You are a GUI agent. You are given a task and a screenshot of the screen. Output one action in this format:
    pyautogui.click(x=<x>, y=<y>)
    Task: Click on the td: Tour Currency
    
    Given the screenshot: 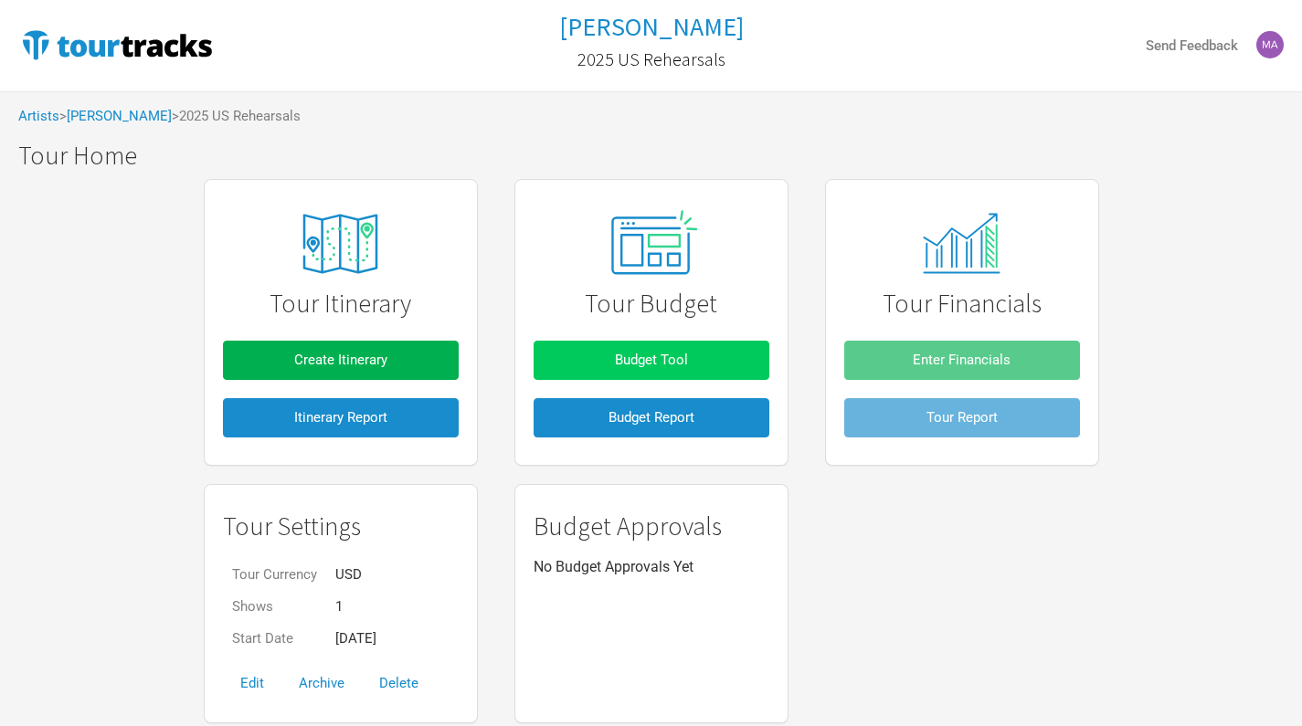 What is the action you would take?
    pyautogui.click(x=274, y=575)
    